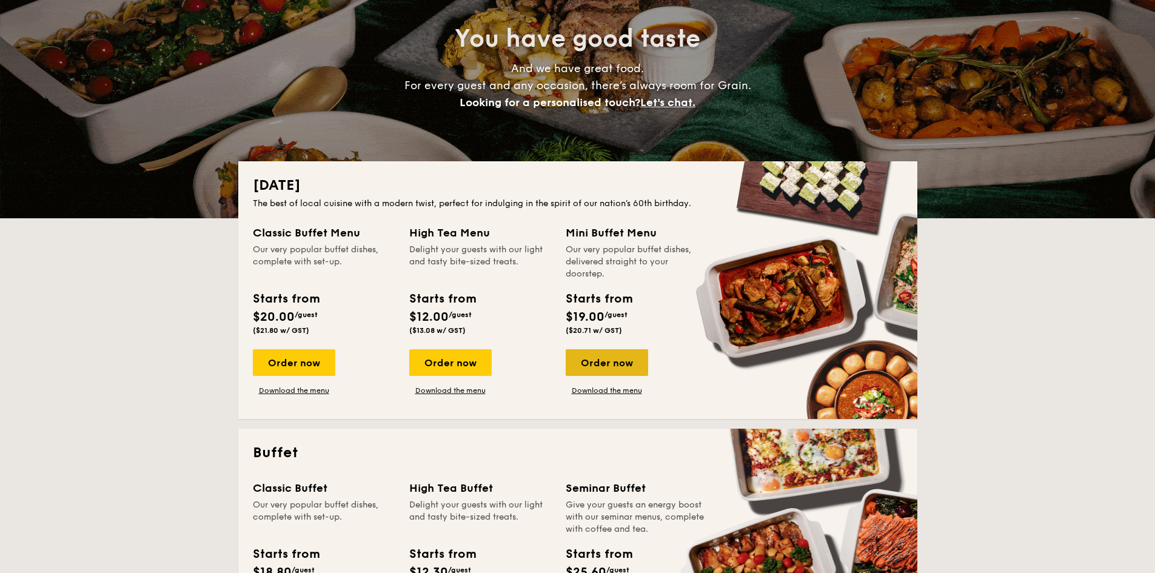 The image size is (1155, 573). What do you see at coordinates (636, 517) in the screenshot?
I see `div: Give your guests an energy boost with our seminar menus, complete with coffee and tea.` at bounding box center [636, 517].